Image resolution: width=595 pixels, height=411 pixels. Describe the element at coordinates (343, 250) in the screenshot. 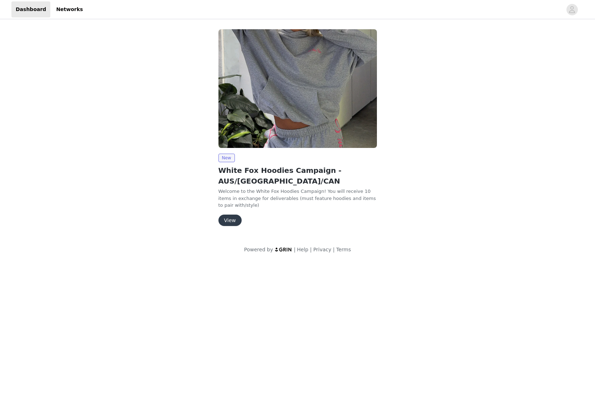

I see `a: Terms` at that location.